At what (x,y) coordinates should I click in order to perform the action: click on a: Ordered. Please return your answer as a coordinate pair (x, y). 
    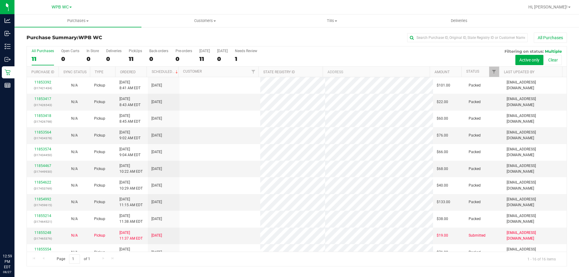
    Looking at the image, I should click on (128, 72).